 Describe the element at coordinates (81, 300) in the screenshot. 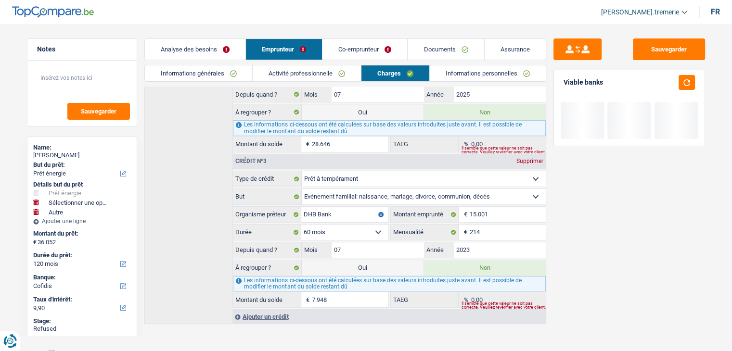

I see `label: Taux d'intérêt:` at that location.